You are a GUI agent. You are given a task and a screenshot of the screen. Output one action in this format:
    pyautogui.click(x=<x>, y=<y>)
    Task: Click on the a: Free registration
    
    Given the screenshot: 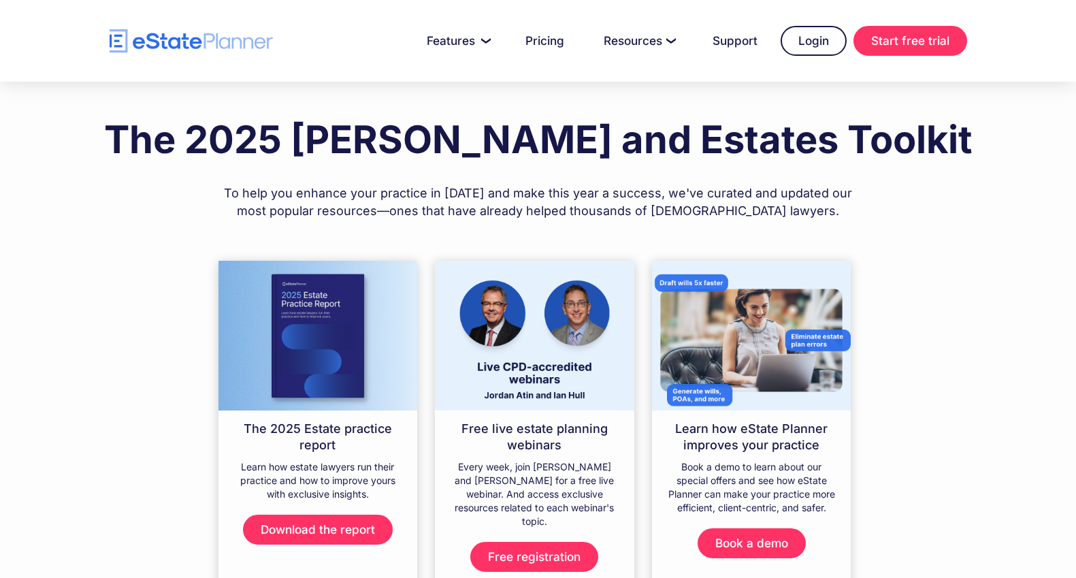 What is the action you would take?
    pyautogui.click(x=534, y=557)
    